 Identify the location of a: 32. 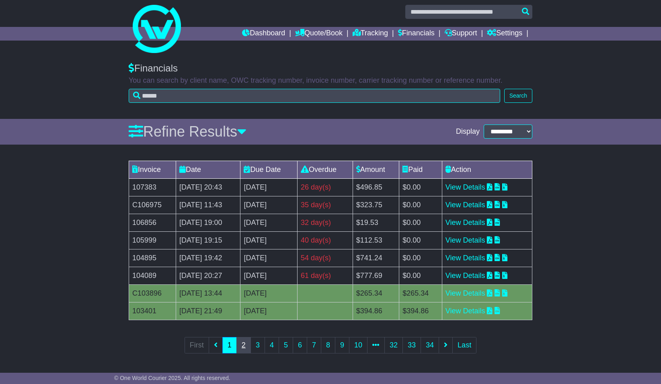
(393, 345).